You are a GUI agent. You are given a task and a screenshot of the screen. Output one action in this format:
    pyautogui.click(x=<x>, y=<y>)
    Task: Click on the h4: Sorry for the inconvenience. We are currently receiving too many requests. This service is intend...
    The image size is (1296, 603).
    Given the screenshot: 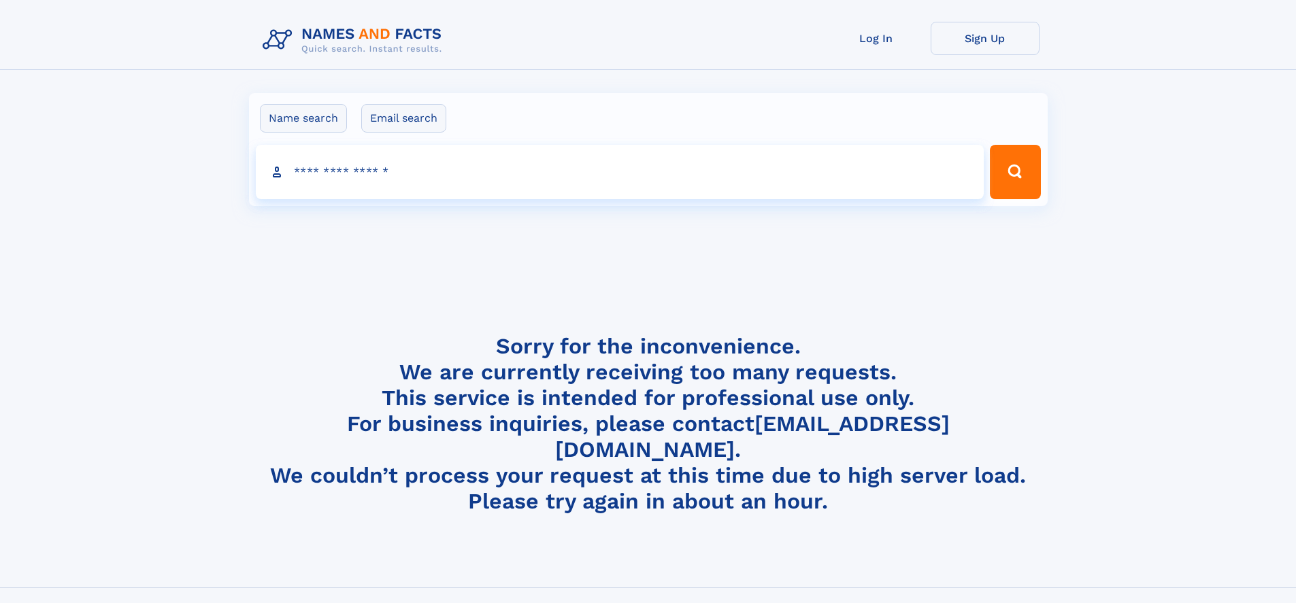 What is the action you would take?
    pyautogui.click(x=648, y=424)
    